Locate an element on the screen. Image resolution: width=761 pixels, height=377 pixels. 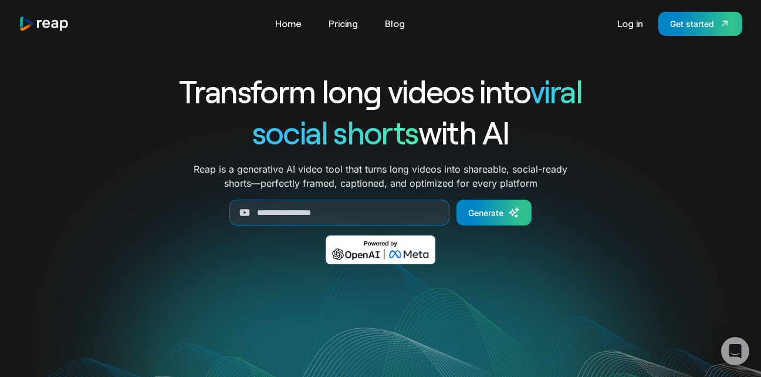
img: Powered by OpenAI & Meta is located at coordinates (380, 249).